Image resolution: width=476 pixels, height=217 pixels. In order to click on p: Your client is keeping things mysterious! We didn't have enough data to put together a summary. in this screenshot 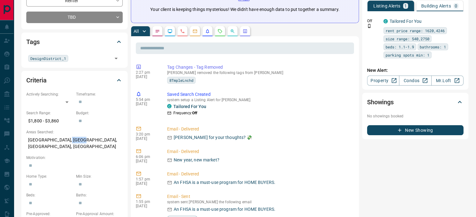, I will do `click(245, 9)`.